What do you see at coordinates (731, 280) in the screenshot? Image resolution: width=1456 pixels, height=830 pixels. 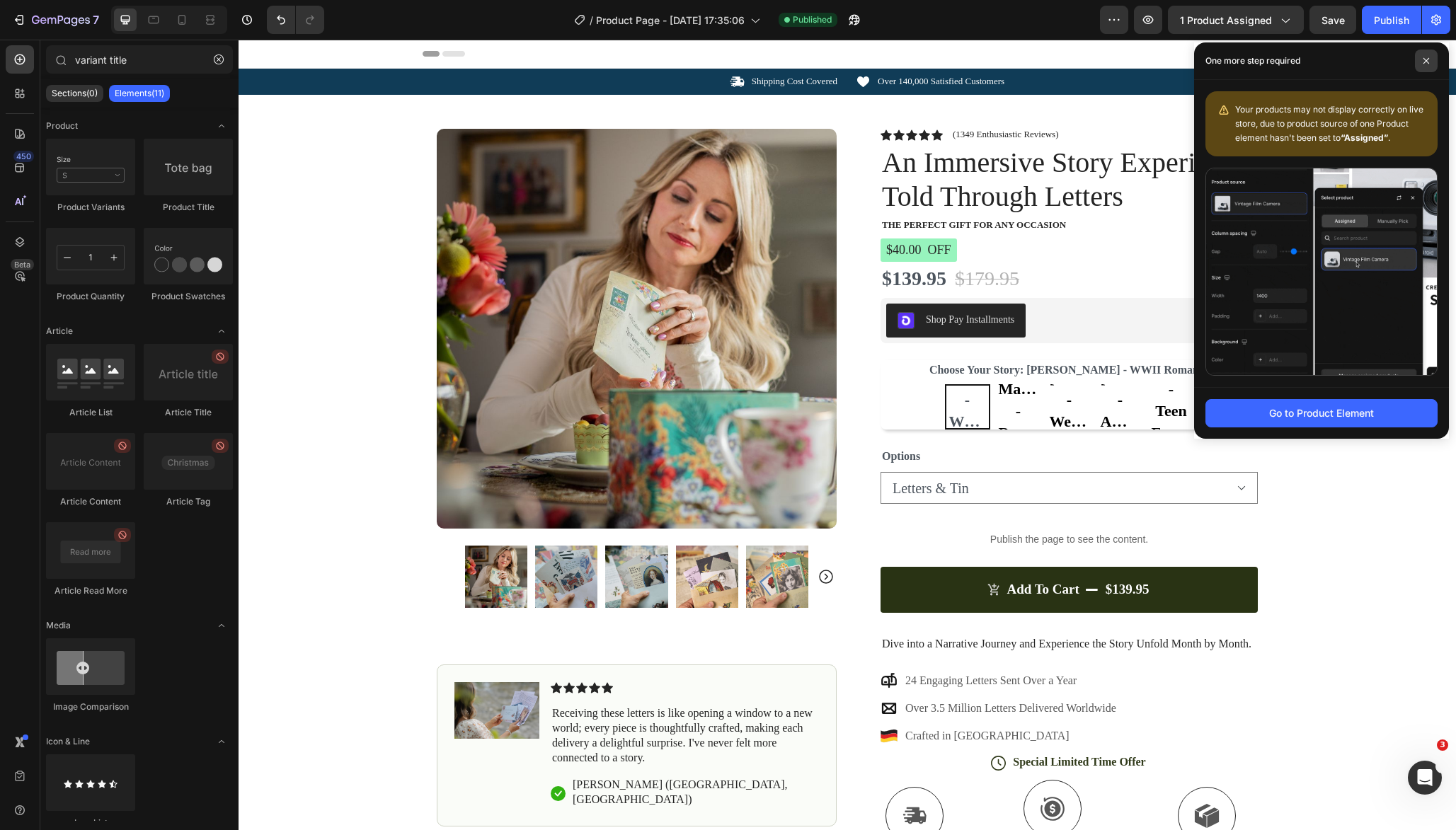 I see `div: Shop Pay Installments` at bounding box center [731, 280].